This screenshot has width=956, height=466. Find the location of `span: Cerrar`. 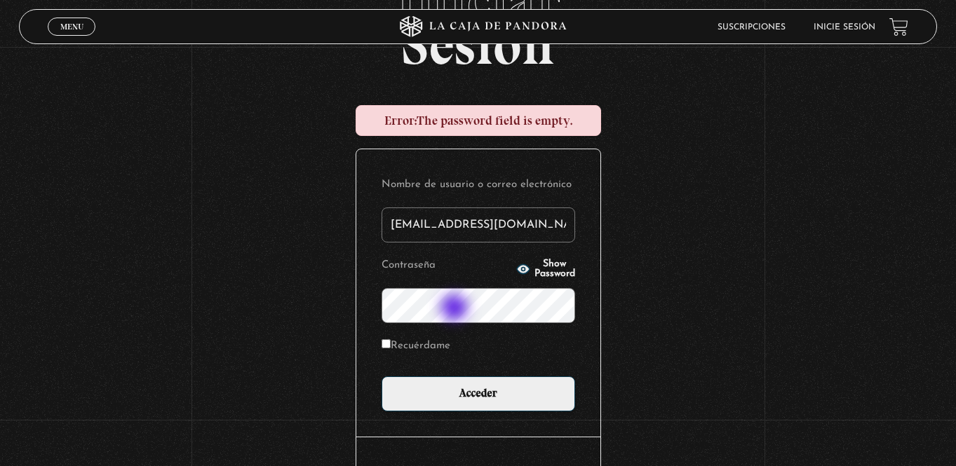

span: Cerrar is located at coordinates (72, 39).